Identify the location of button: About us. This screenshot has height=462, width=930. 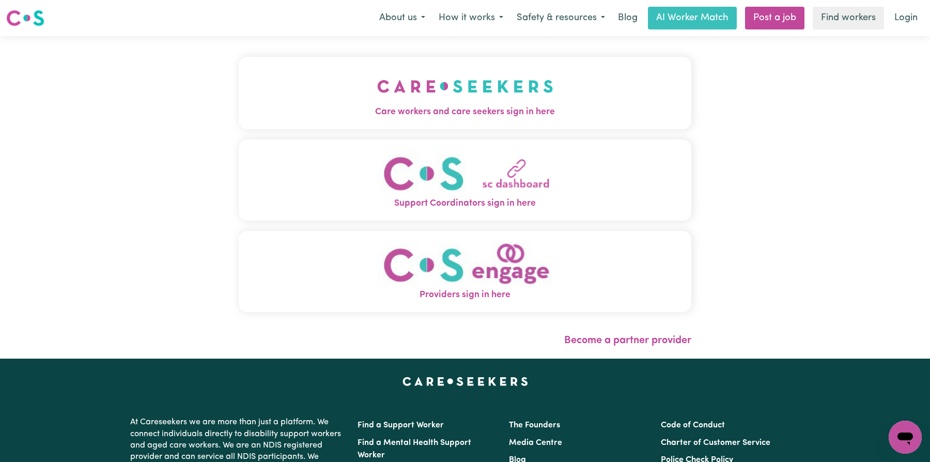
(402, 18).